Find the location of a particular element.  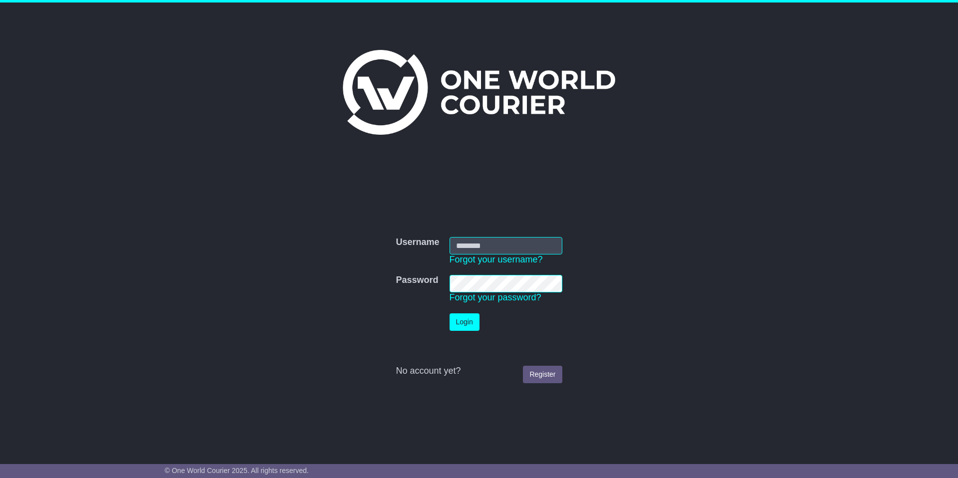

span: © One World Courier 2025. All rights reserved. is located at coordinates (236, 470).